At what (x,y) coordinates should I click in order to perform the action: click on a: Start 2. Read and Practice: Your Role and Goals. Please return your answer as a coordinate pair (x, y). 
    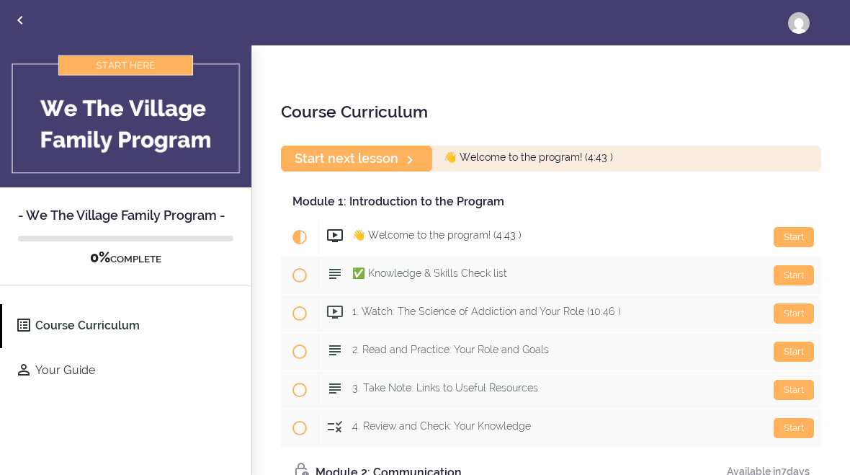
    Looking at the image, I should click on (551, 352).